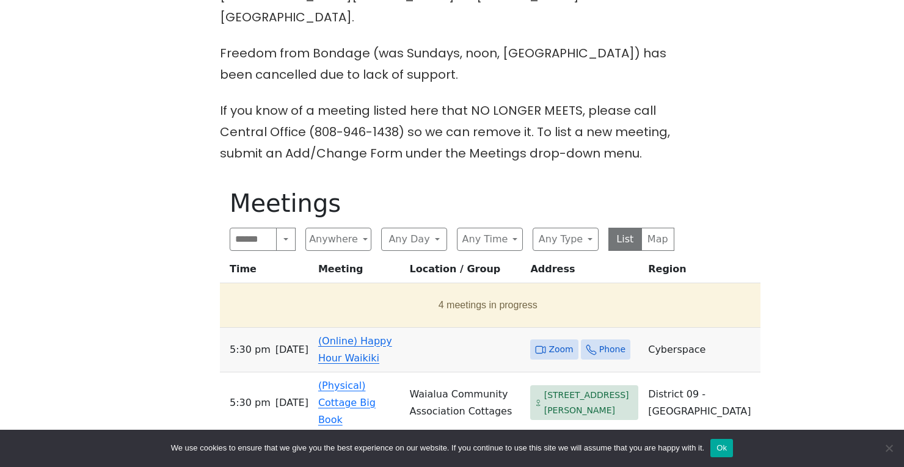 The image size is (904, 467). Describe the element at coordinates (347, 402) in the screenshot. I see `a: (Physical) Cottage Big Book` at that location.